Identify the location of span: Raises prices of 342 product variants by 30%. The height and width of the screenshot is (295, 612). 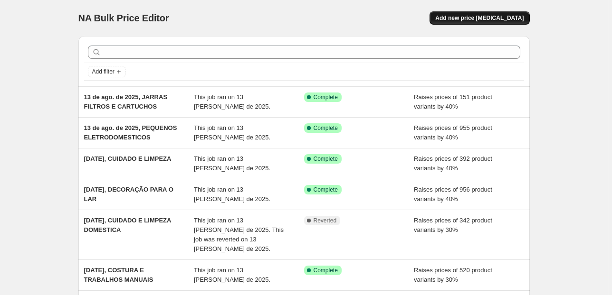
(453, 225).